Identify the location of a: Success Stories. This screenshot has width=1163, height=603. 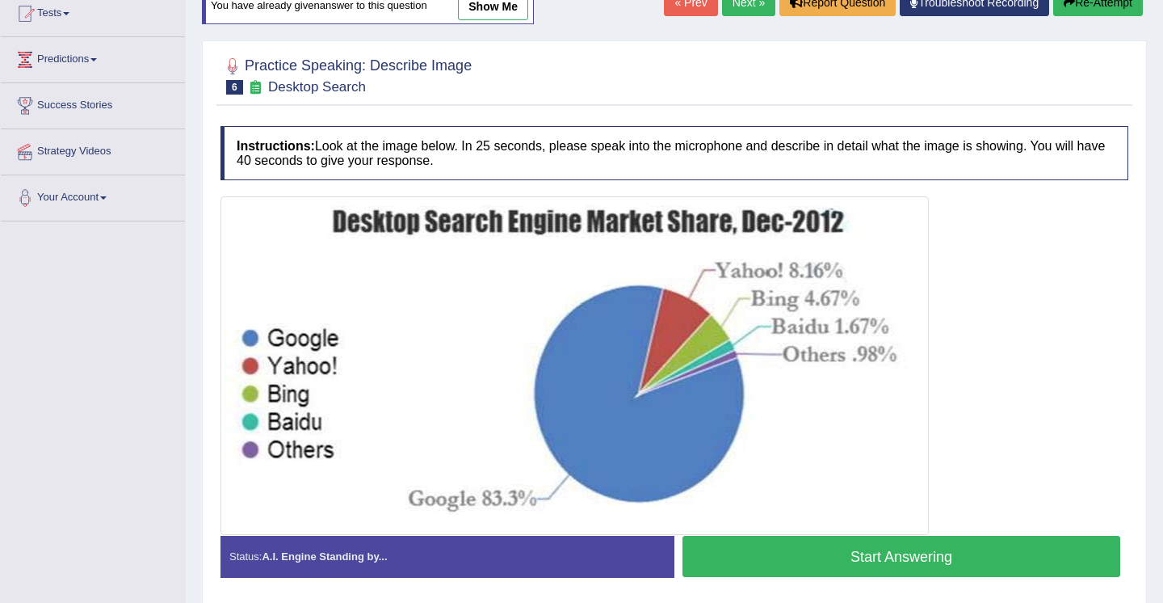
(93, 103).